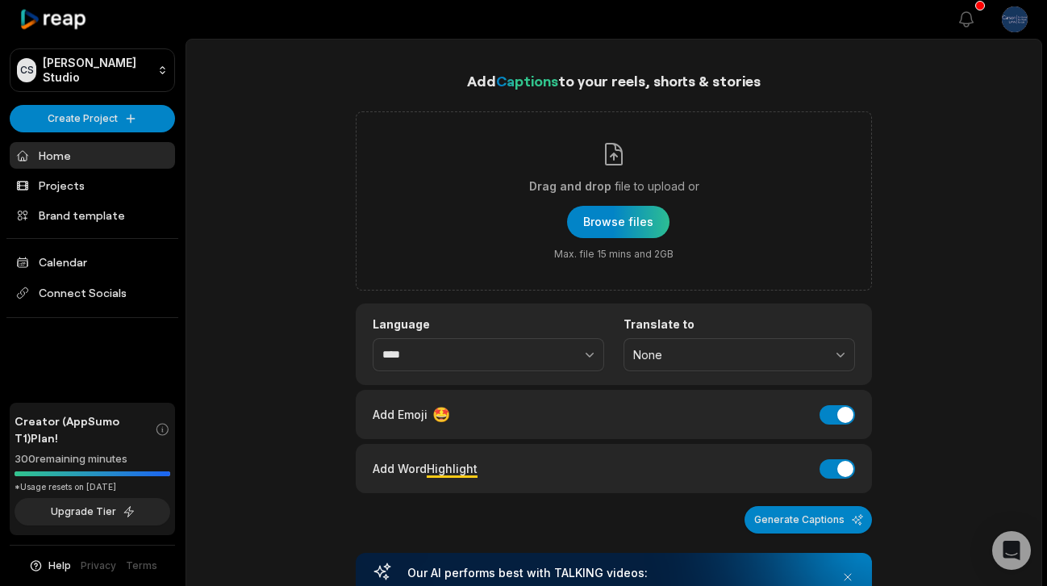 The width and height of the screenshot is (1047, 586). Describe the element at coordinates (49, 566) in the screenshot. I see `button: Help` at that location.